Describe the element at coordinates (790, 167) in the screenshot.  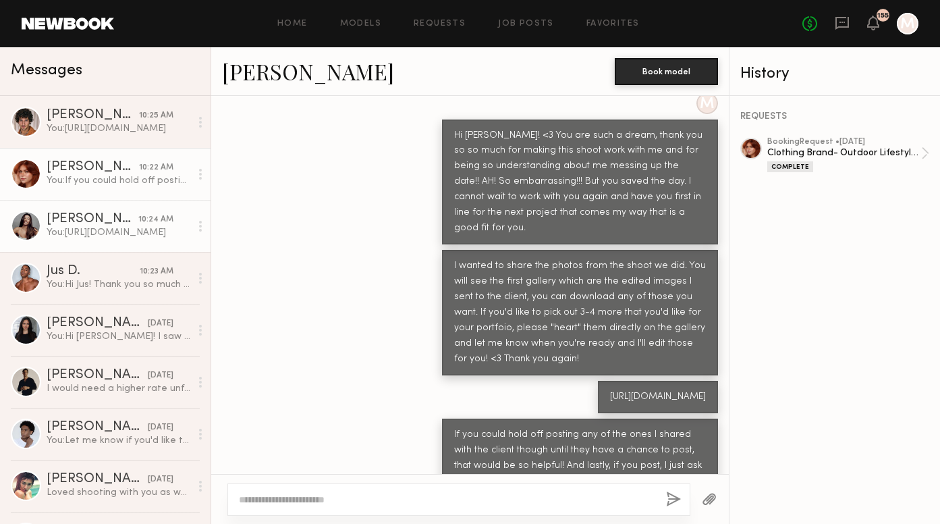
I see `div: Complete` at that location.